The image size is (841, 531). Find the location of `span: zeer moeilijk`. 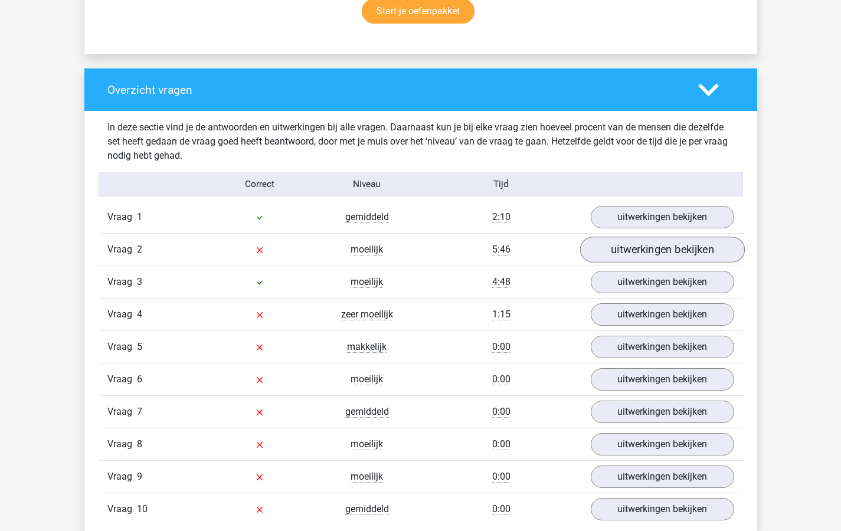

span: zeer moeilijk is located at coordinates (367, 314).